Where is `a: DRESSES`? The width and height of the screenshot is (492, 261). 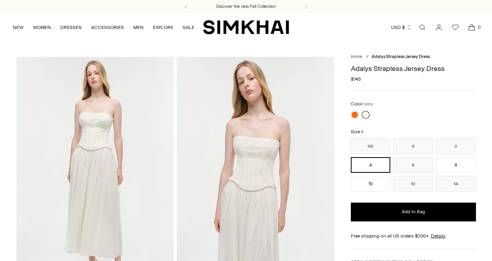
a: DRESSES is located at coordinates (71, 27).